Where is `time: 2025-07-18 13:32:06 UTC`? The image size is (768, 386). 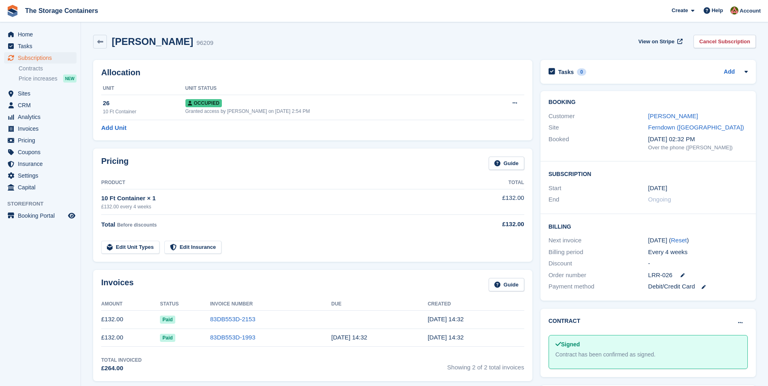
time: 2025-07-18 13:32:06 UTC is located at coordinates (445, 337).